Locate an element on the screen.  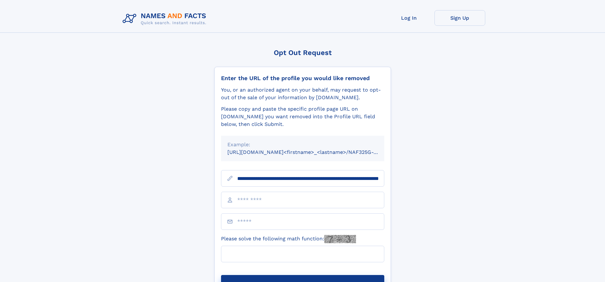
div: Opt Out Request is located at coordinates (303, 52).